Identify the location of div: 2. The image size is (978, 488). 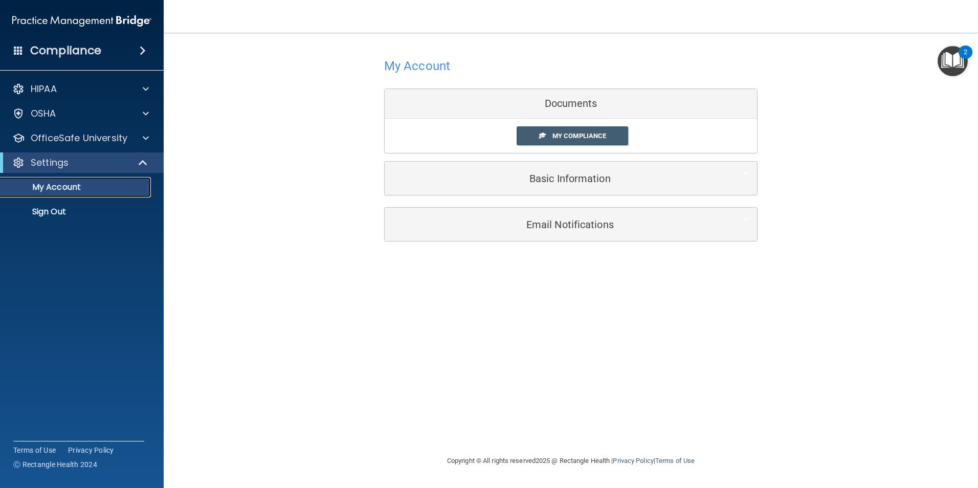
(965, 59).